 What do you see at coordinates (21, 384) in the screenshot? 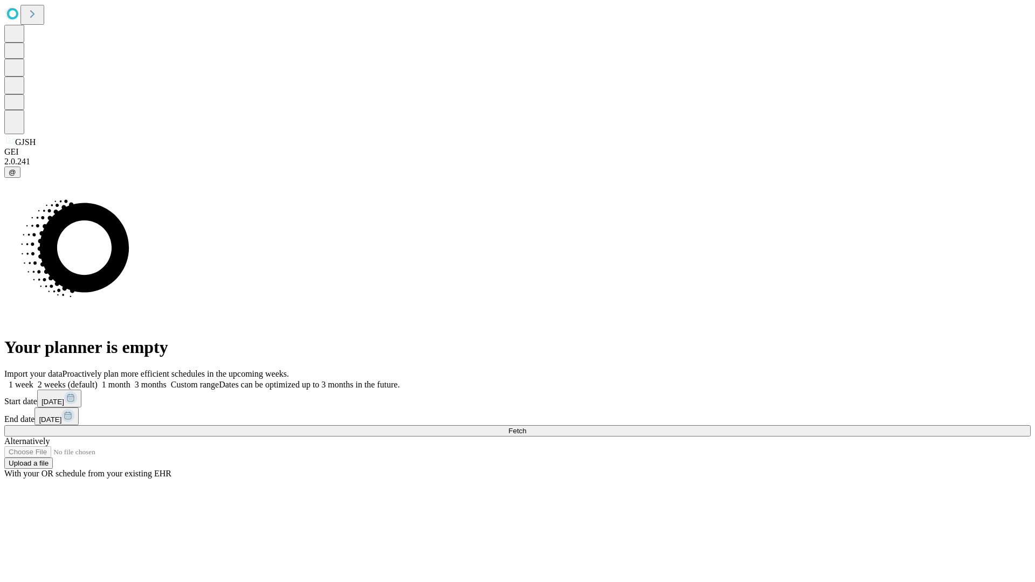
I see `span: 1 week` at bounding box center [21, 384].